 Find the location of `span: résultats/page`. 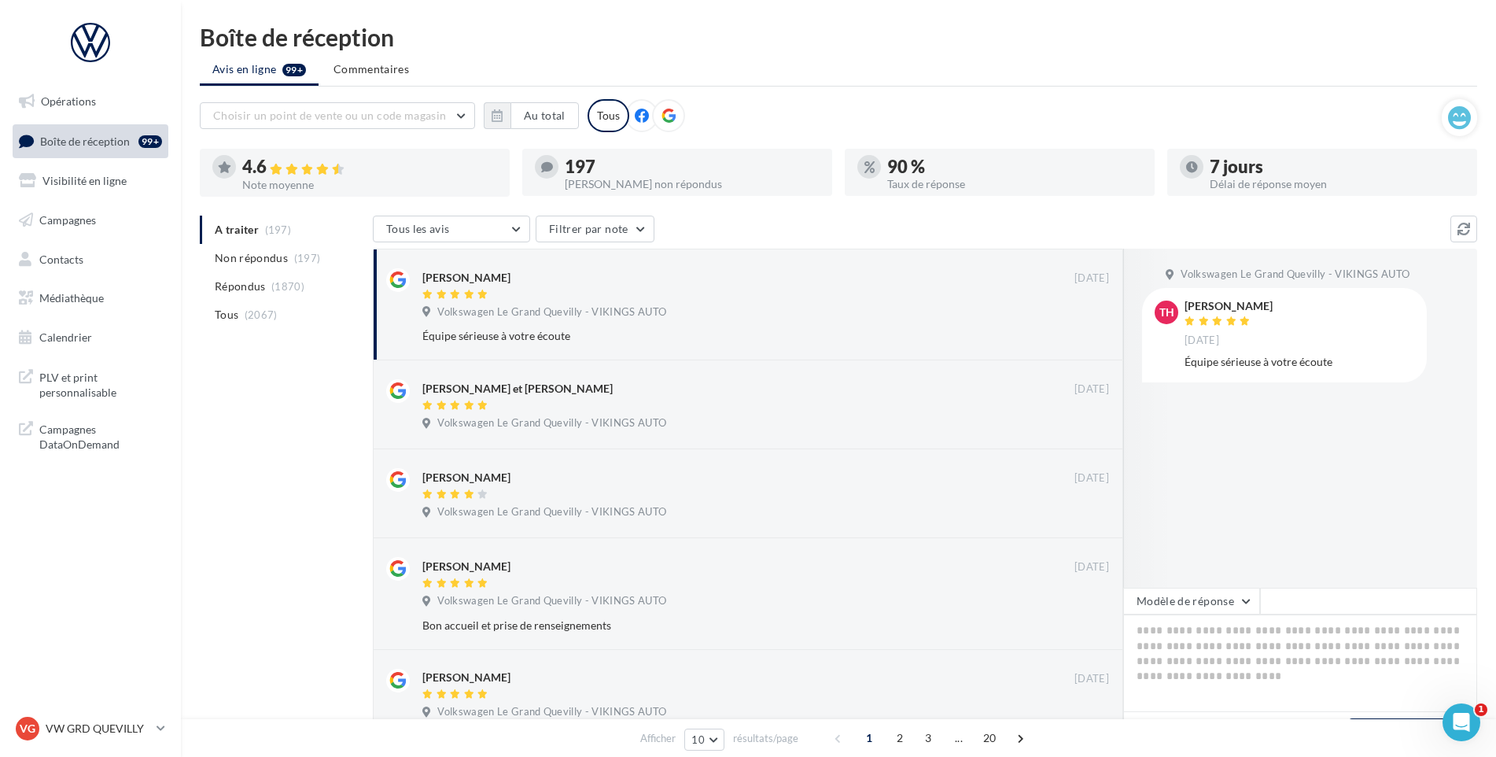

span: résultats/page is located at coordinates (765, 738).